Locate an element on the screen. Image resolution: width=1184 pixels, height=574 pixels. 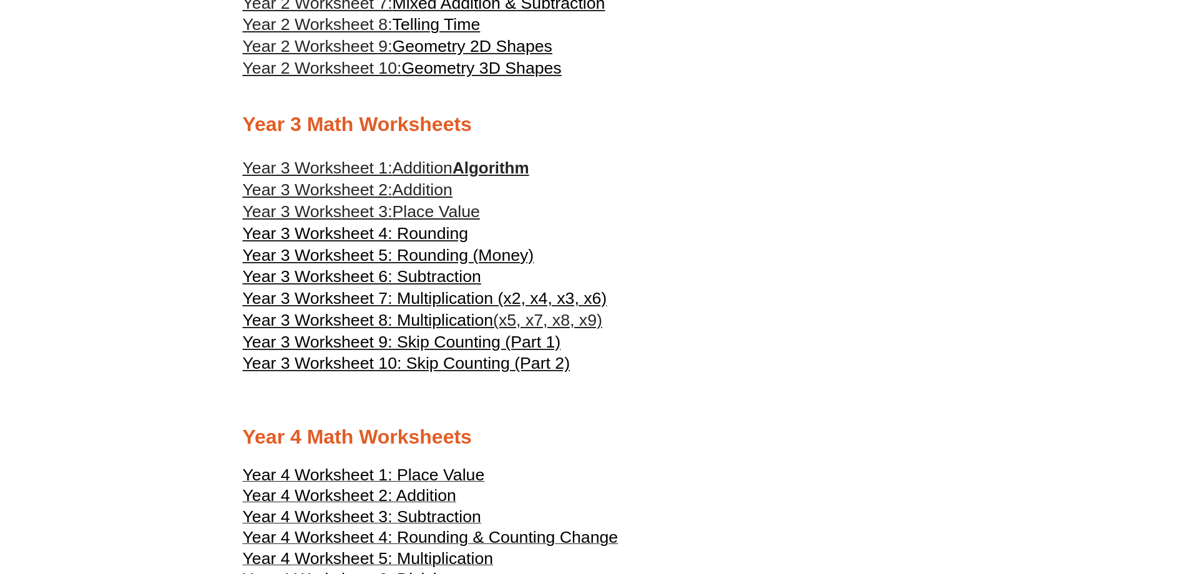
span: Geometry 2D Shapes is located at coordinates (472, 46).